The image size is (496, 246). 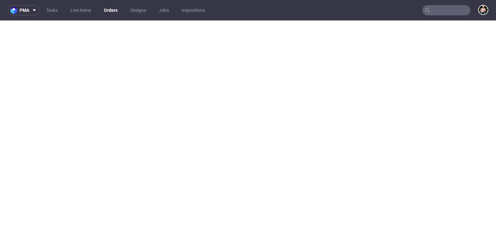 I want to click on img: logo, so click(x=15, y=10).